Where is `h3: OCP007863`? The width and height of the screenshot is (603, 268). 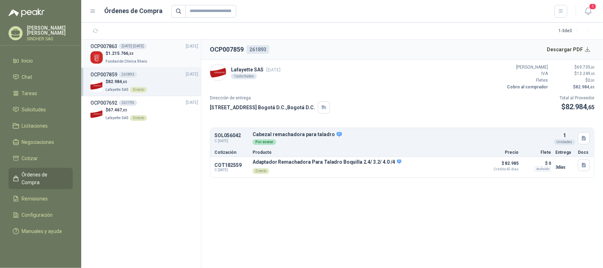
h3: OCP007863 is located at coordinates (104, 46).